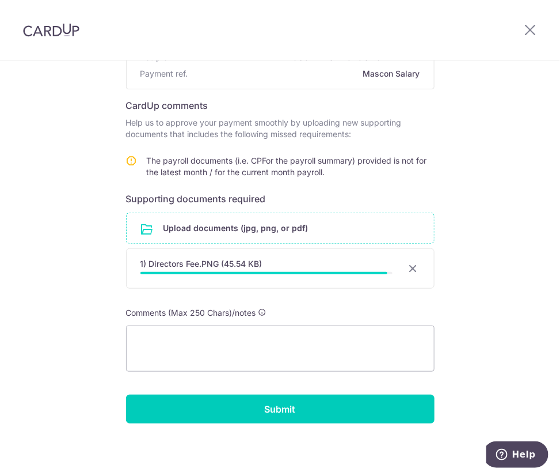 This screenshot has width=560, height=476. Describe the element at coordinates (287, 166) in the screenshot. I see `span: The payroll documents (i.e. CPFor the payroll summary) provided is not for the latest month / for...` at that location.